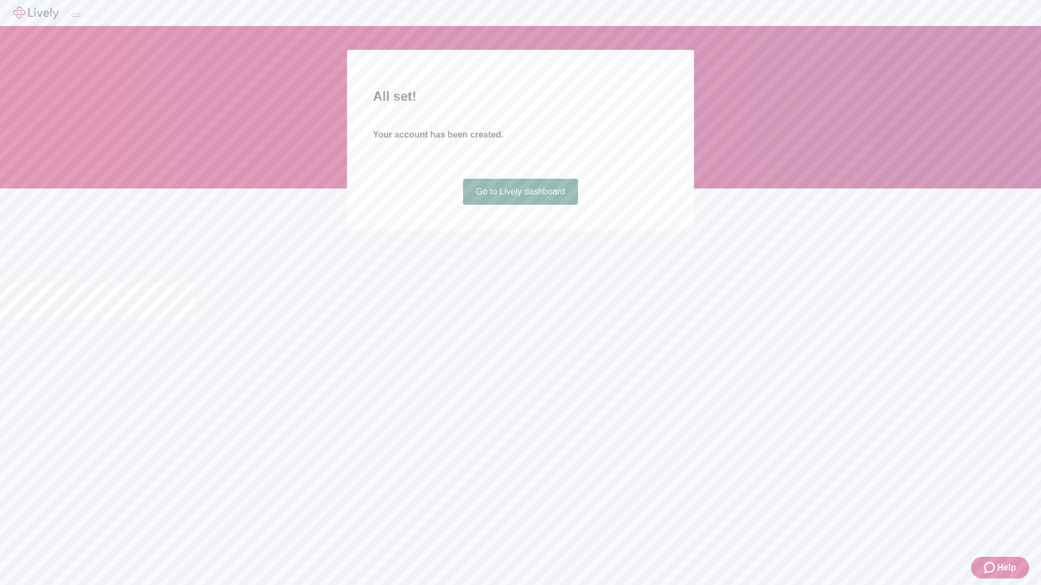 Image resolution: width=1041 pixels, height=585 pixels. Describe the element at coordinates (76, 15) in the screenshot. I see `button: Log out` at that location.